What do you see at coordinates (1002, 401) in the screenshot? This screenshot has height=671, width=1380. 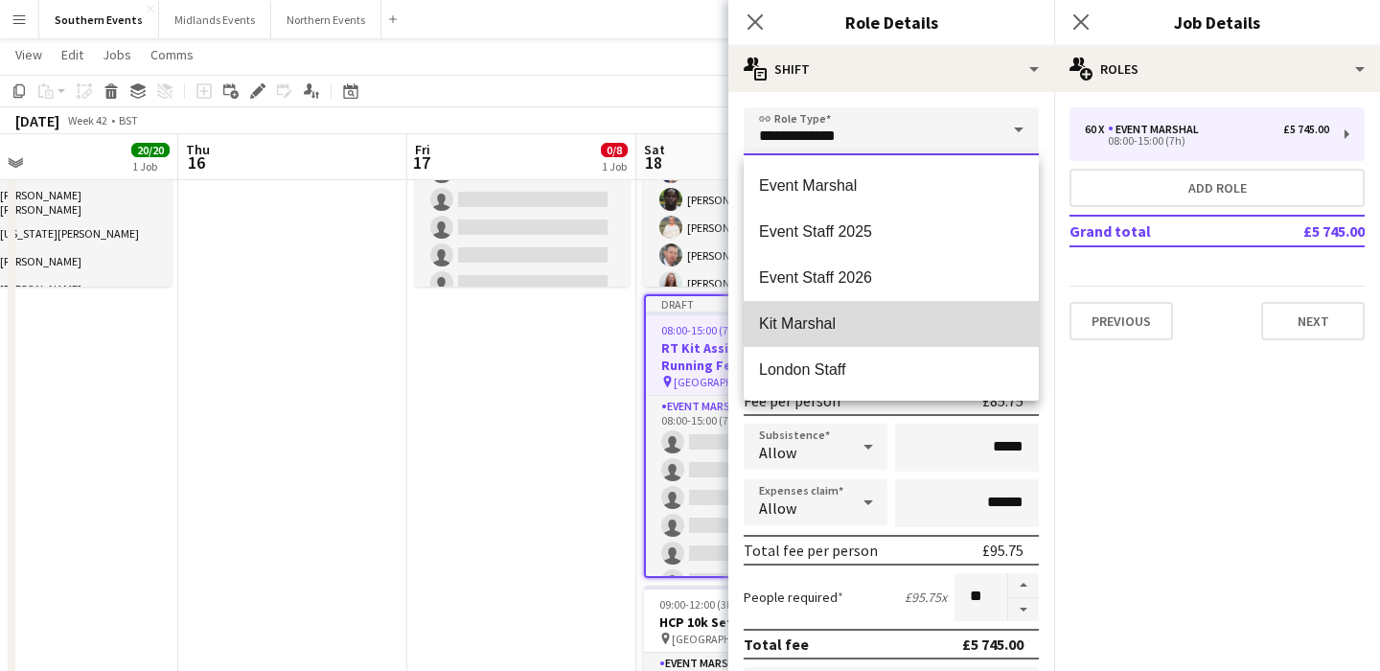 I see `div: £85.75` at bounding box center [1002, 401].